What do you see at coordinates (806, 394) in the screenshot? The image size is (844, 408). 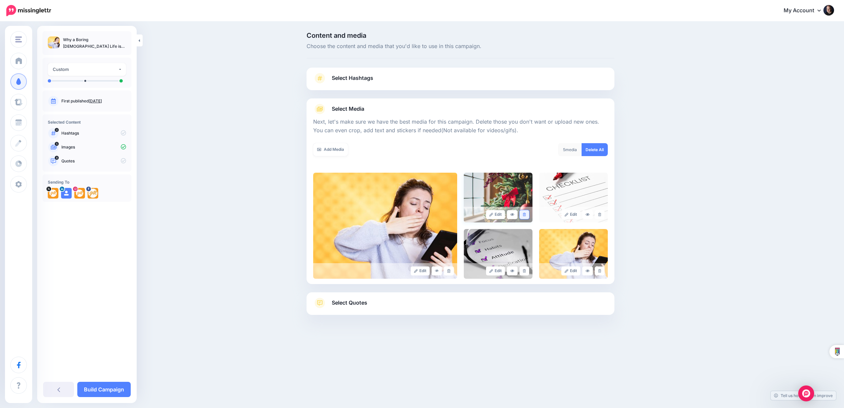 I see `div: Open Intercom Messenger` at bounding box center [806, 394].